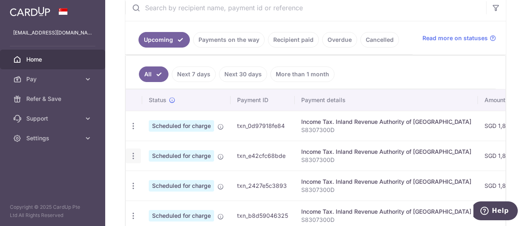 The width and height of the screenshot is (526, 226). Describe the element at coordinates (386, 100) in the screenshot. I see `th: Payment details` at that location.